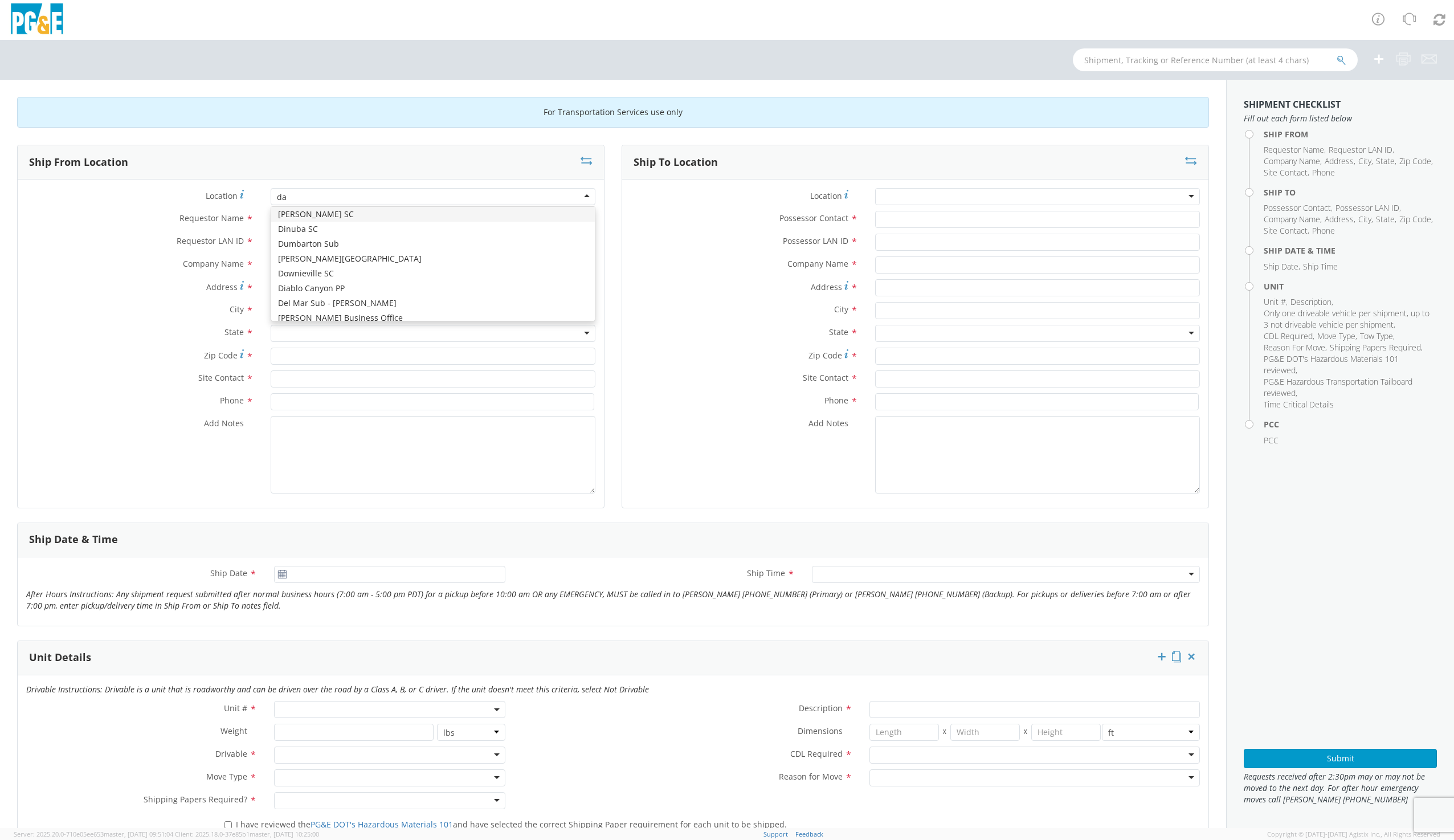 Image resolution: width=1454 pixels, height=840 pixels. What do you see at coordinates (195, 799) in the screenshot?
I see `span: Shipping Papers Required?` at bounding box center [195, 799].